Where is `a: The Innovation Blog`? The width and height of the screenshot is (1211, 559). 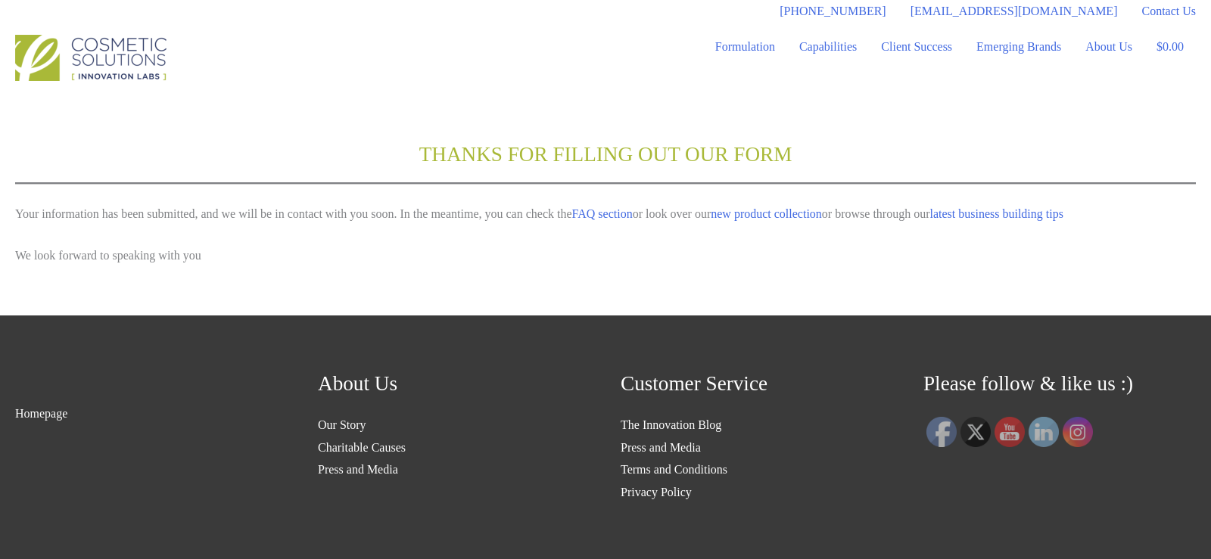 a: The Innovation Blog is located at coordinates (671, 425).